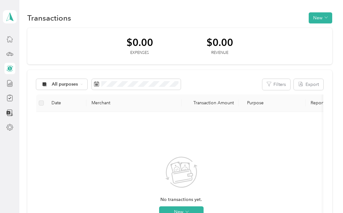  Describe the element at coordinates (219, 53) in the screenshot. I see `div: Revenue` at that location.